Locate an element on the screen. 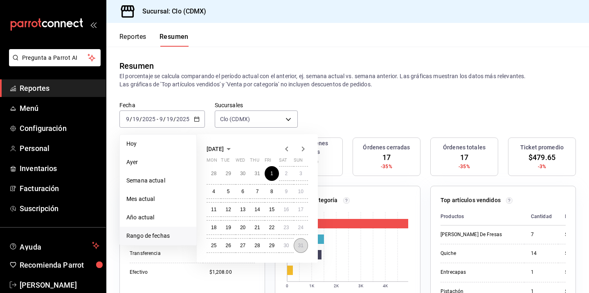 This screenshot has height=293, width=589. button: August 10, 2025 is located at coordinates (301, 191).